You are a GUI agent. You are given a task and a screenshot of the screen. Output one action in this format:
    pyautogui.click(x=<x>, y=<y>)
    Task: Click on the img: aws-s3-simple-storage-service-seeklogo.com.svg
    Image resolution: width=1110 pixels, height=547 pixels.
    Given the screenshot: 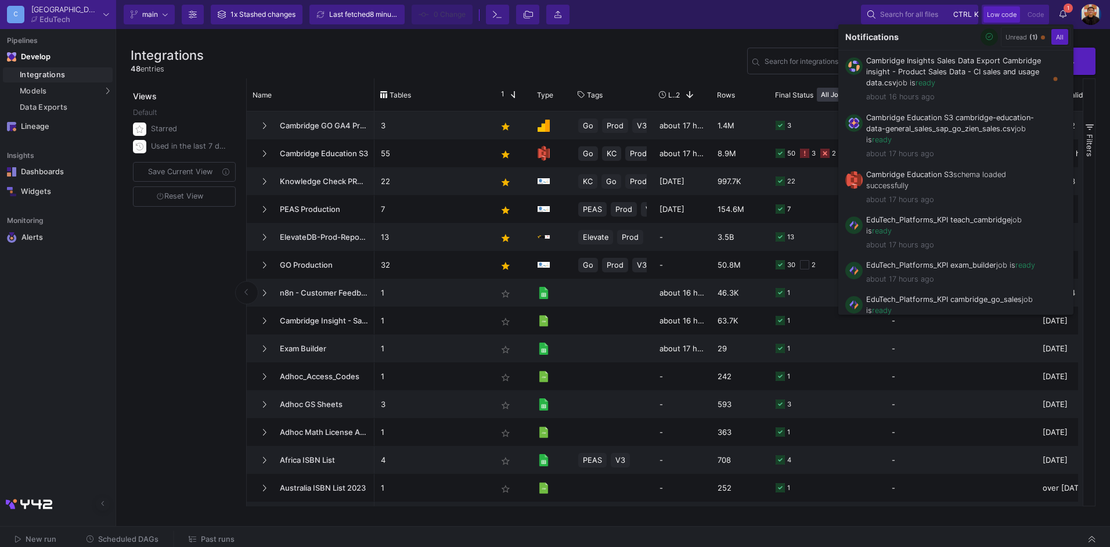 What is the action you would take?
    pyautogui.click(x=854, y=180)
    